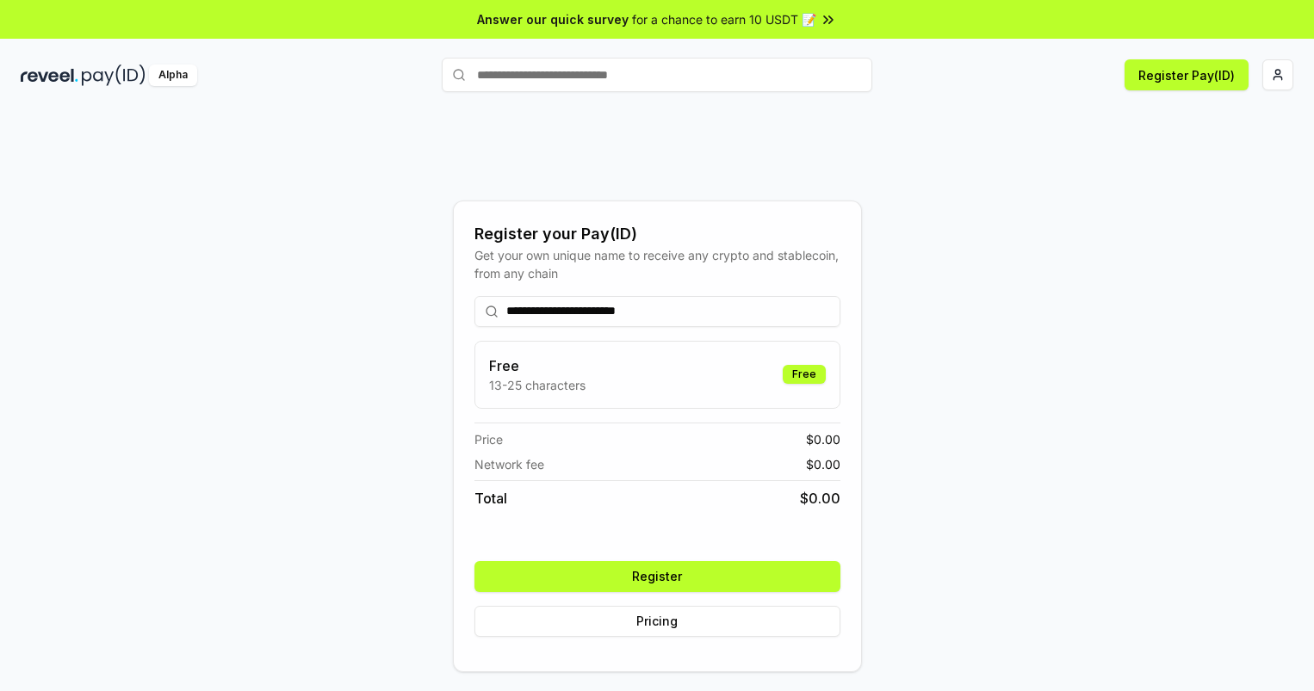  What do you see at coordinates (657, 264) in the screenshot?
I see `div: Get your own unique name to receive any crypto and stablecoin, from any chain` at bounding box center [657, 264].